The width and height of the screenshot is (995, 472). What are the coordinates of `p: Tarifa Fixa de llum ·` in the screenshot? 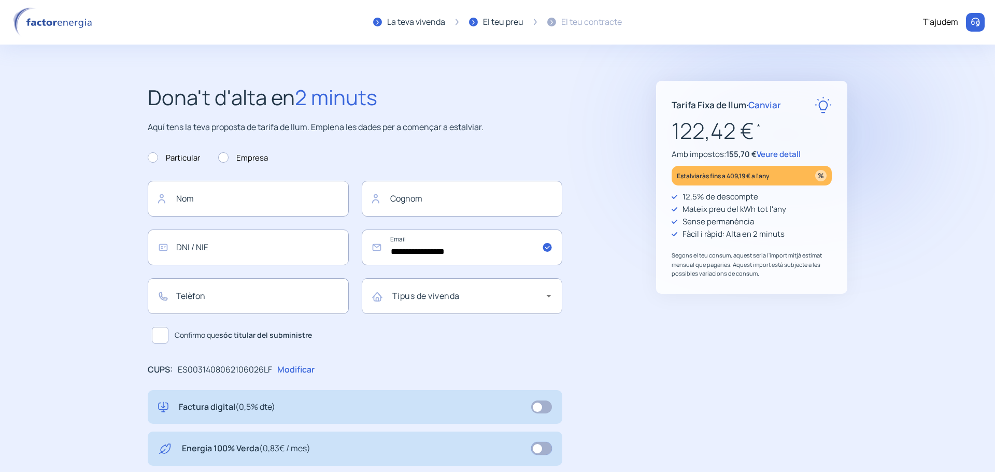 It's located at (726, 105).